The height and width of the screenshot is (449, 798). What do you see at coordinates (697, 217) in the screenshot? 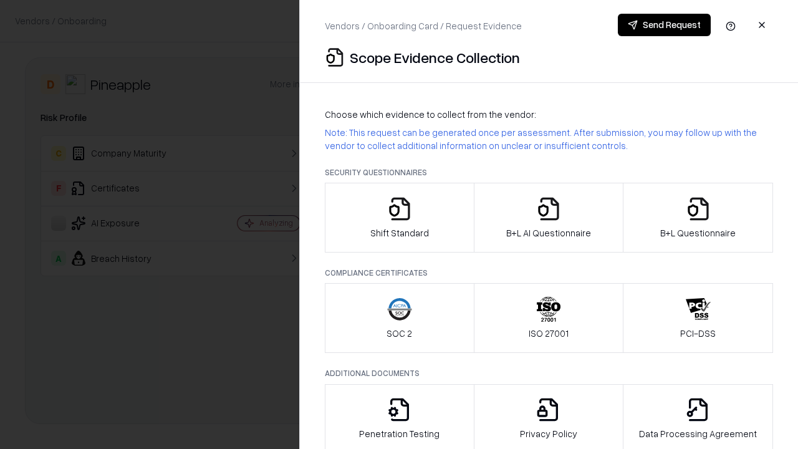
I see `button: B+L Questionnaire` at bounding box center [697, 217].